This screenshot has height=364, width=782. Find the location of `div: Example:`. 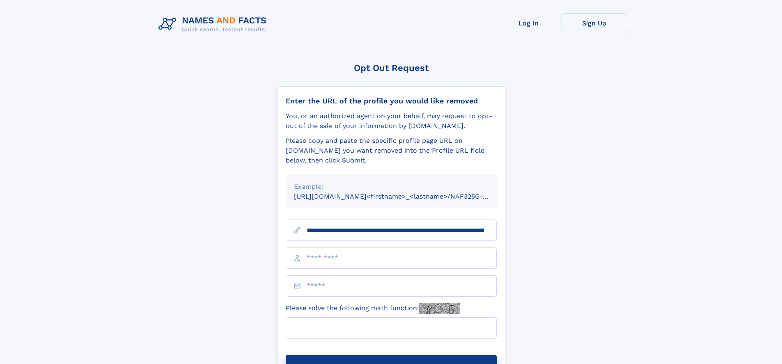

div: Example: is located at coordinates (391, 187).